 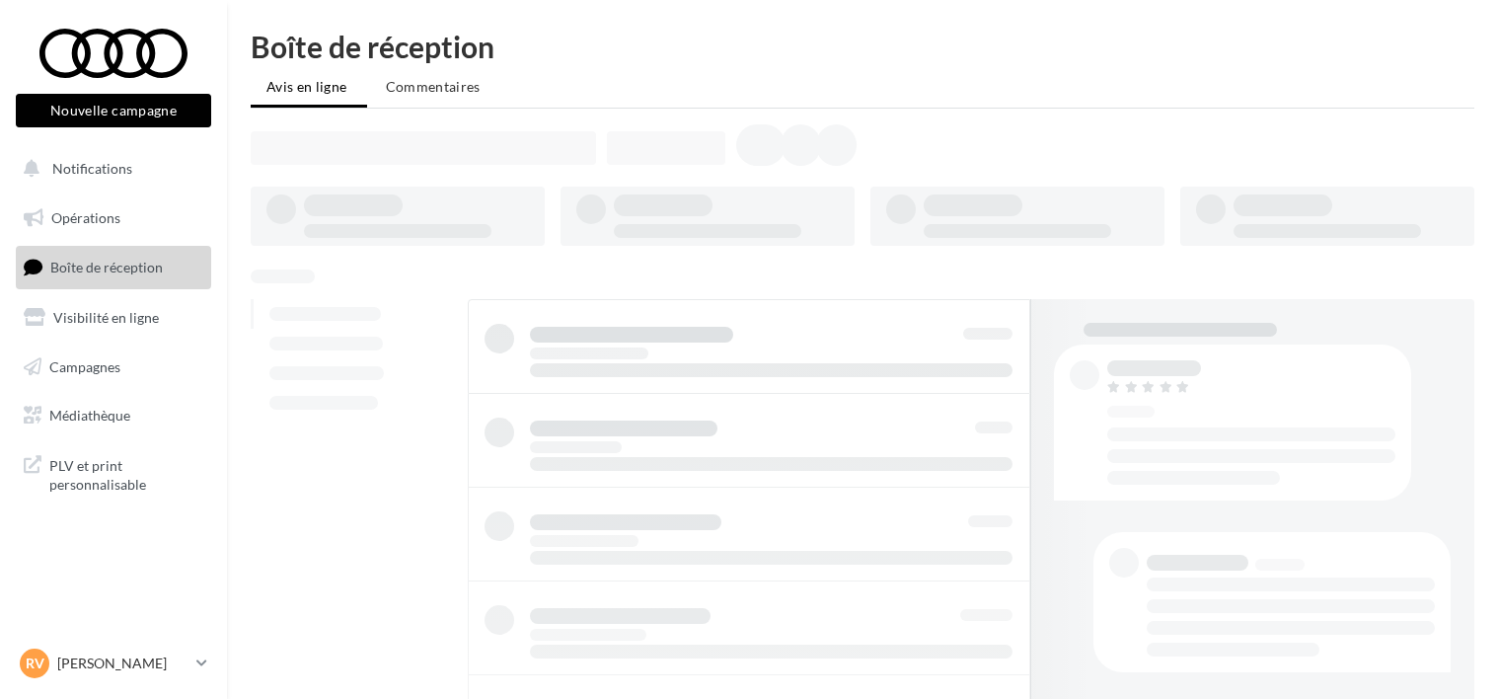 I want to click on a: Campagnes, so click(x=114, y=367).